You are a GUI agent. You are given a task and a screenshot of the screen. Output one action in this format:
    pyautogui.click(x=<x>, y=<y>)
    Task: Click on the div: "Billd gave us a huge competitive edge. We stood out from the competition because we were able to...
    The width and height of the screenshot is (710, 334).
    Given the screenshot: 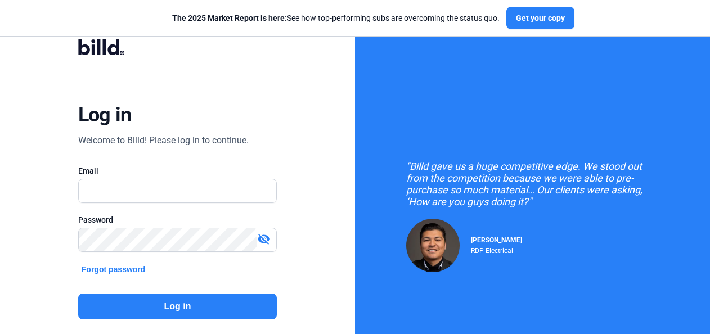 What is the action you would take?
    pyautogui.click(x=533, y=184)
    